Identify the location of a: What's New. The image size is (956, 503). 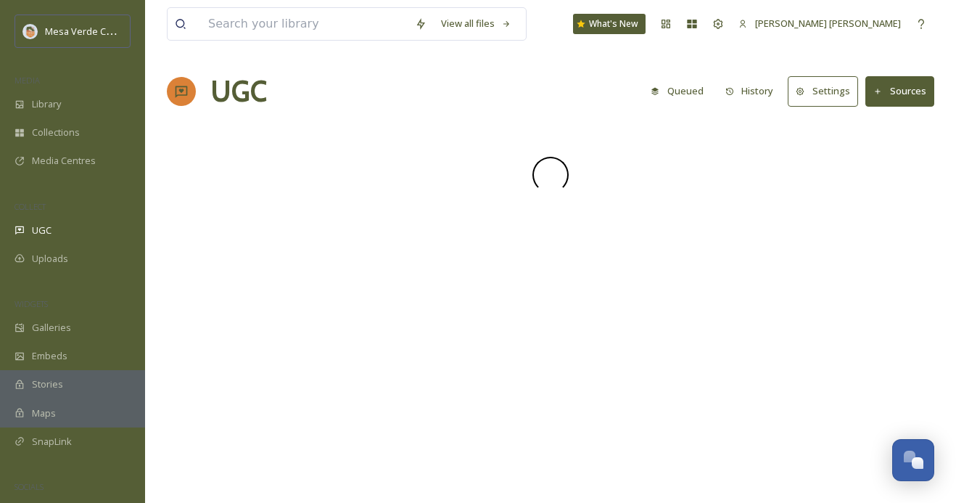
(610, 24).